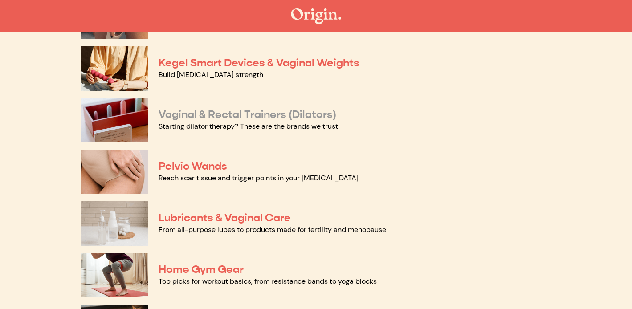  What do you see at coordinates (225, 218) in the screenshot?
I see `a: Lubricants & Vaginal Care` at bounding box center [225, 218].